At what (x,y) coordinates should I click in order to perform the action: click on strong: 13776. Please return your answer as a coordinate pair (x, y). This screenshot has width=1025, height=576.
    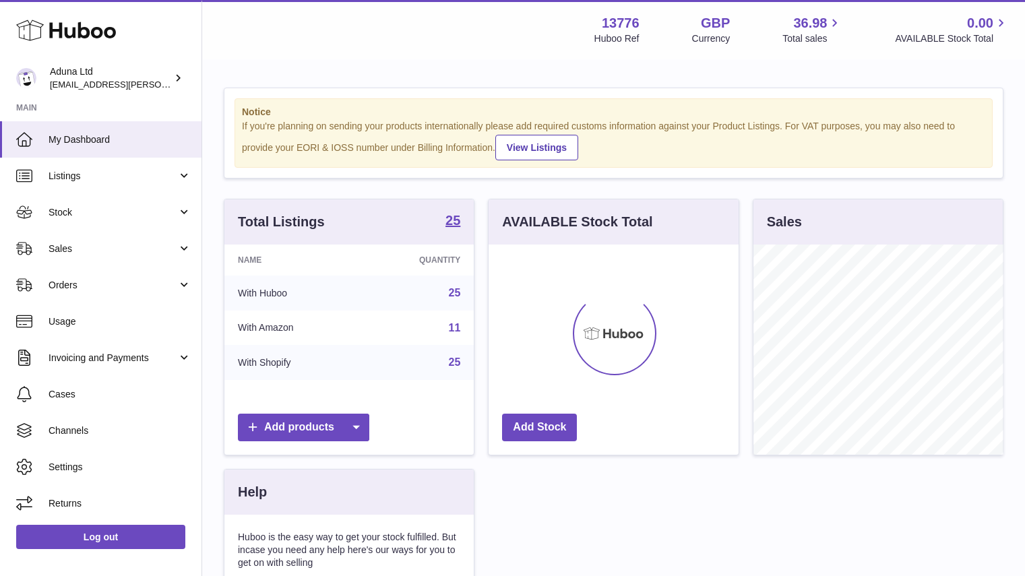
    Looking at the image, I should click on (621, 23).